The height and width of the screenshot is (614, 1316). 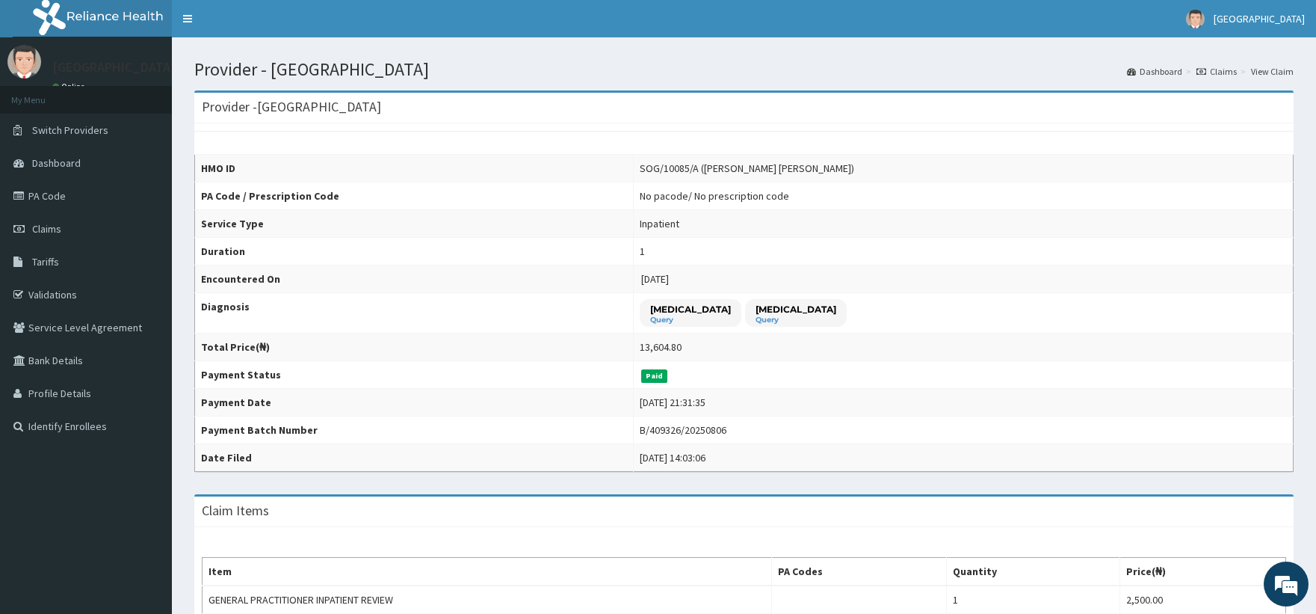 I want to click on a: Online, so click(x=70, y=87).